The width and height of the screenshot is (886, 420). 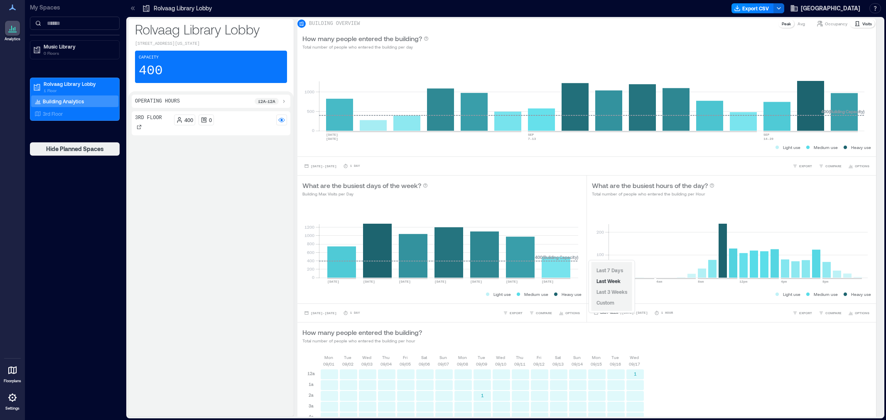 I want to click on p: 09/16, so click(x=615, y=364).